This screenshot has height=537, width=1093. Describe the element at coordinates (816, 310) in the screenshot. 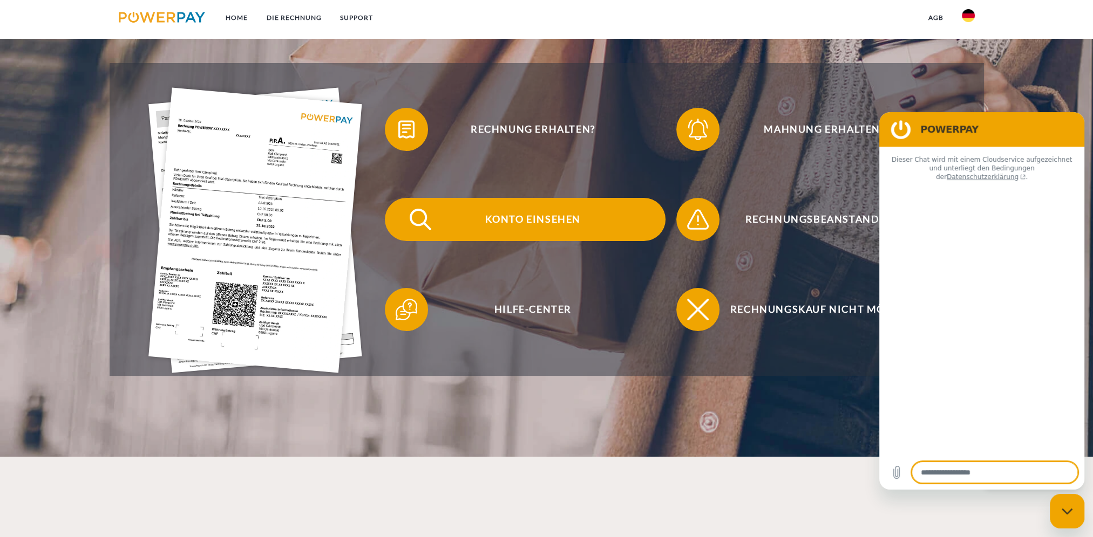

I see `a: Rechnungskauf nicht möglich` at that location.